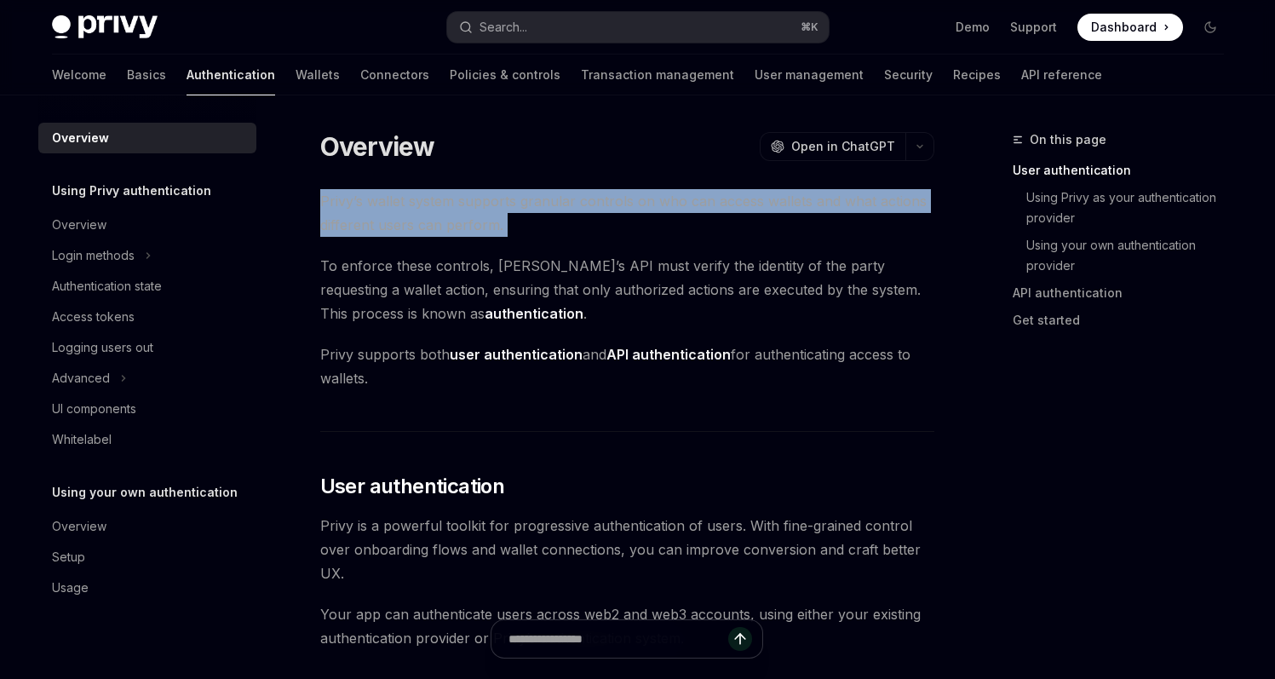  Describe the element at coordinates (147, 378) in the screenshot. I see `button: Toggle Advanced section` at that location.